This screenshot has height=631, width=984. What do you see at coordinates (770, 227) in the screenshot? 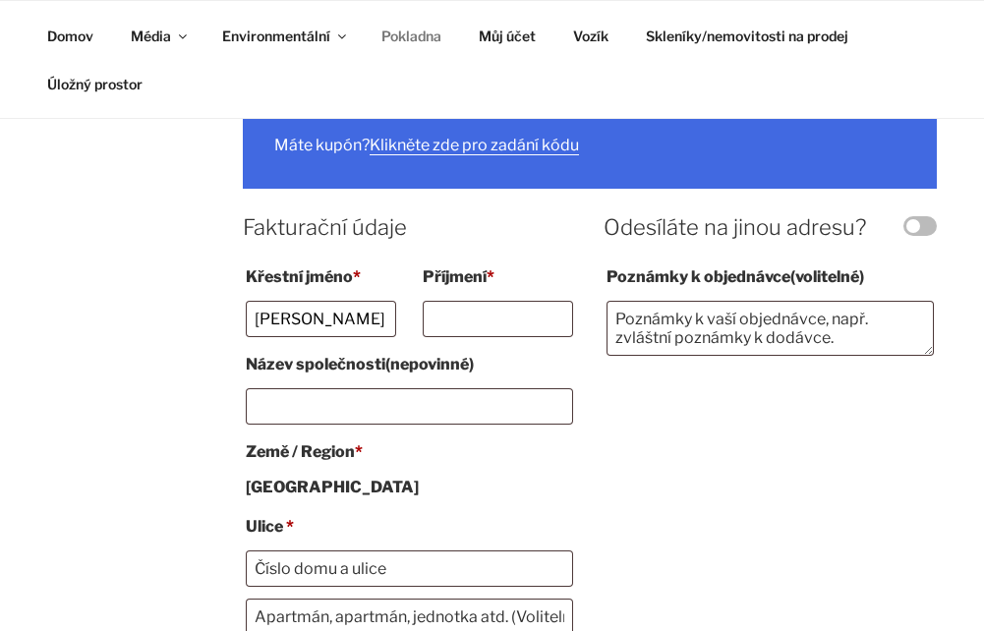
I see `span: Odesíláte na jinou adresu?` at bounding box center [770, 227].